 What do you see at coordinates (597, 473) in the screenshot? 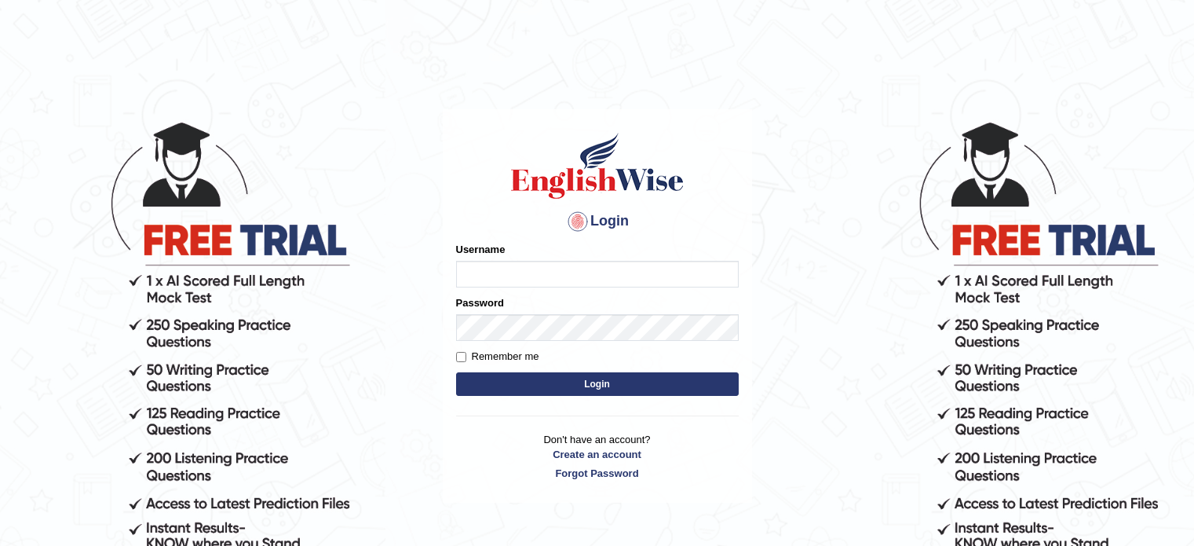
I see `a: Forgot Password` at bounding box center [597, 473].